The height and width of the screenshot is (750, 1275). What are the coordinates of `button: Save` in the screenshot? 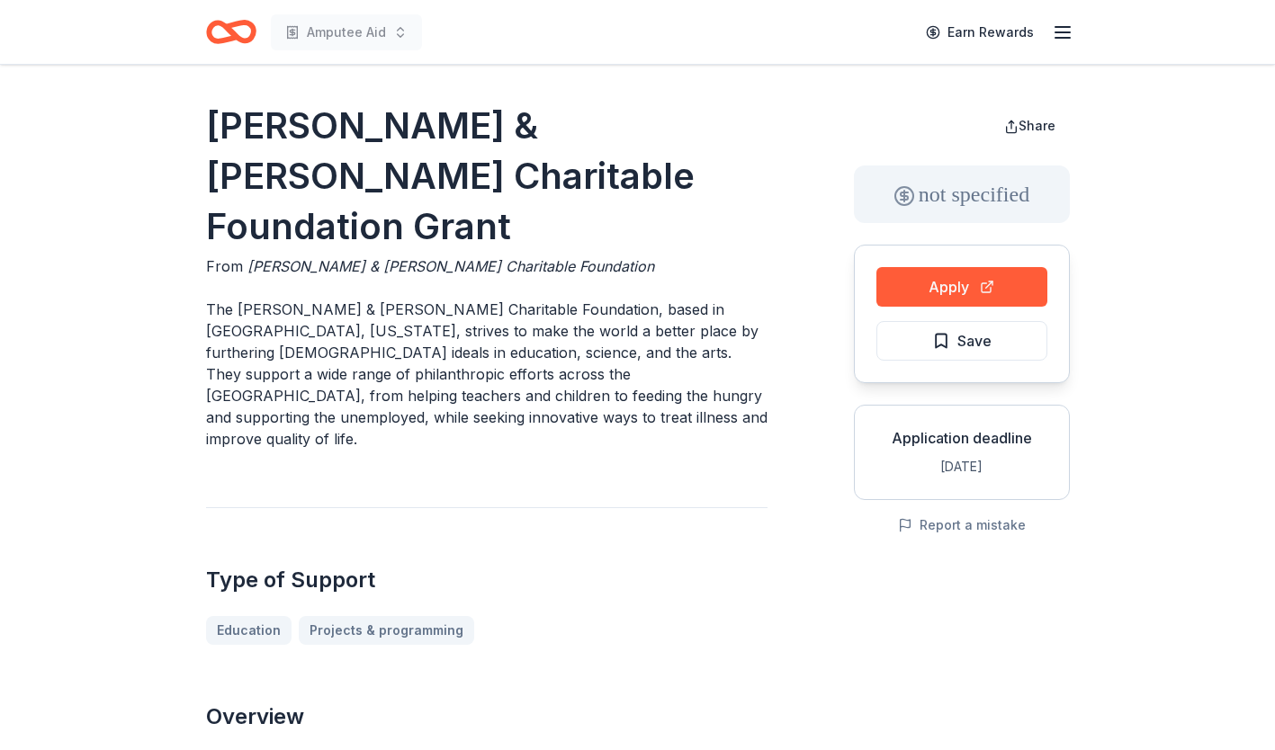 It's located at (962, 341).